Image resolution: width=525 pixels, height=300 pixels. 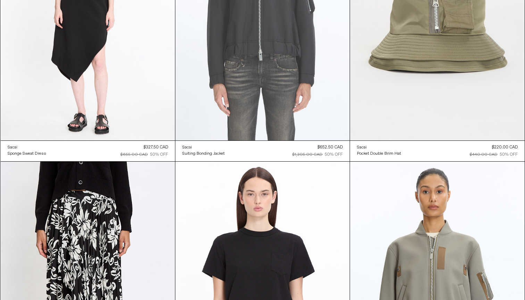 What do you see at coordinates (483, 155) in the screenshot?
I see `div: $440.00 CAD` at bounding box center [483, 155].